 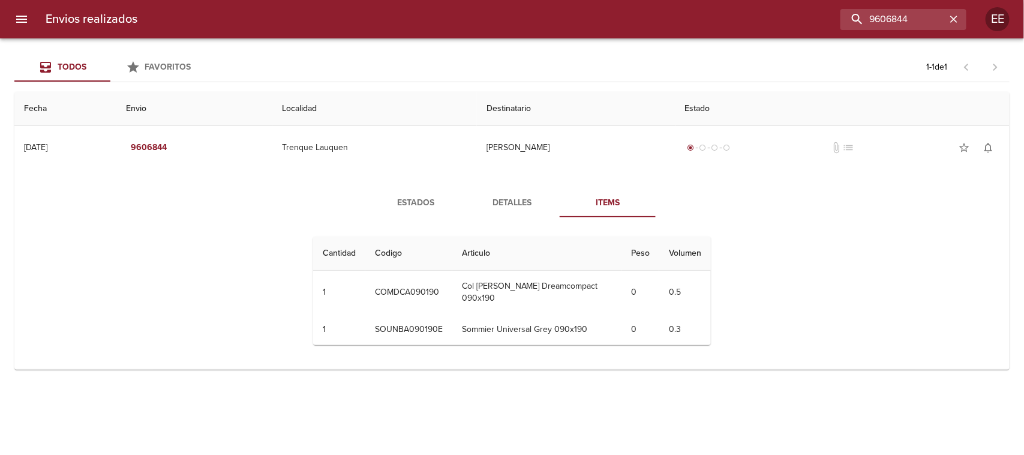 I want to click on th: Estado, so click(x=842, y=109).